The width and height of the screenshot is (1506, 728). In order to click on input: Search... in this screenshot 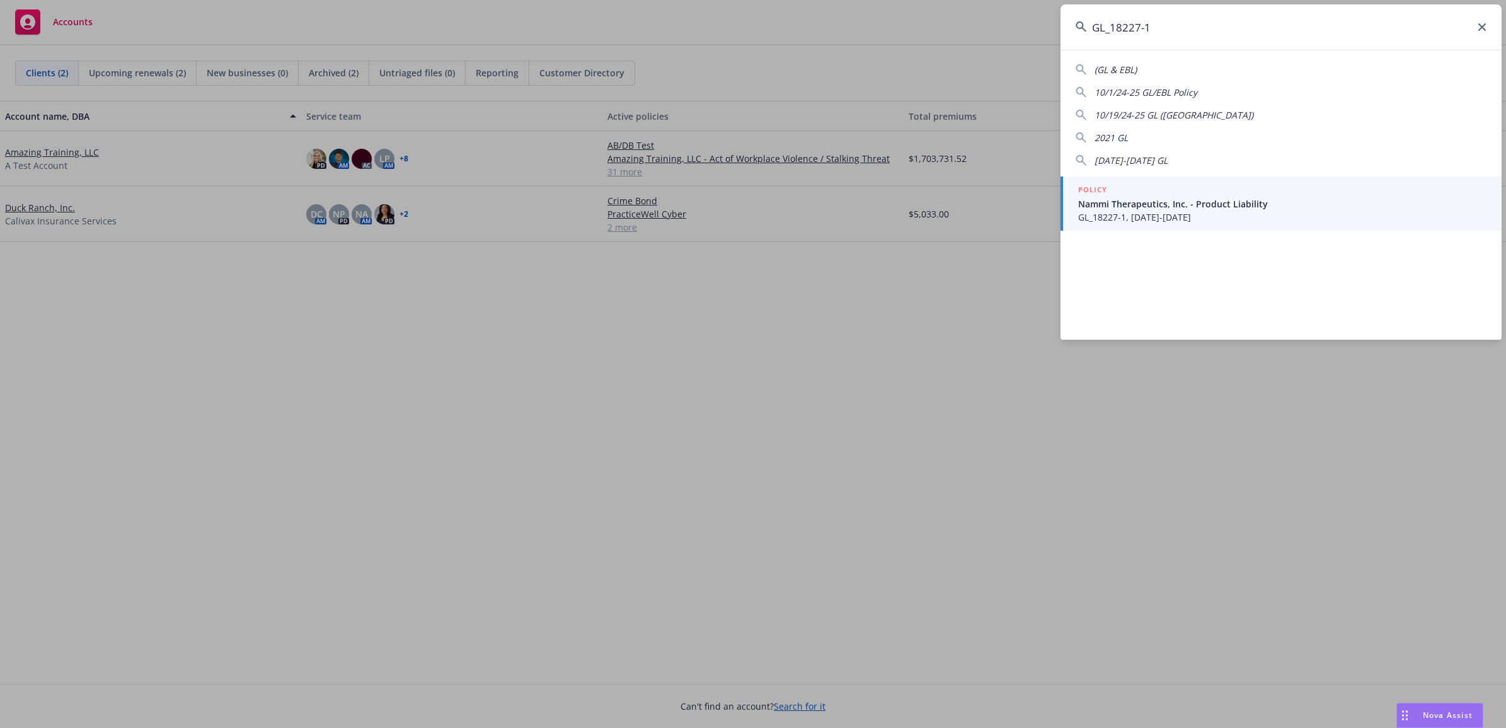, I will do `click(1281, 27)`.